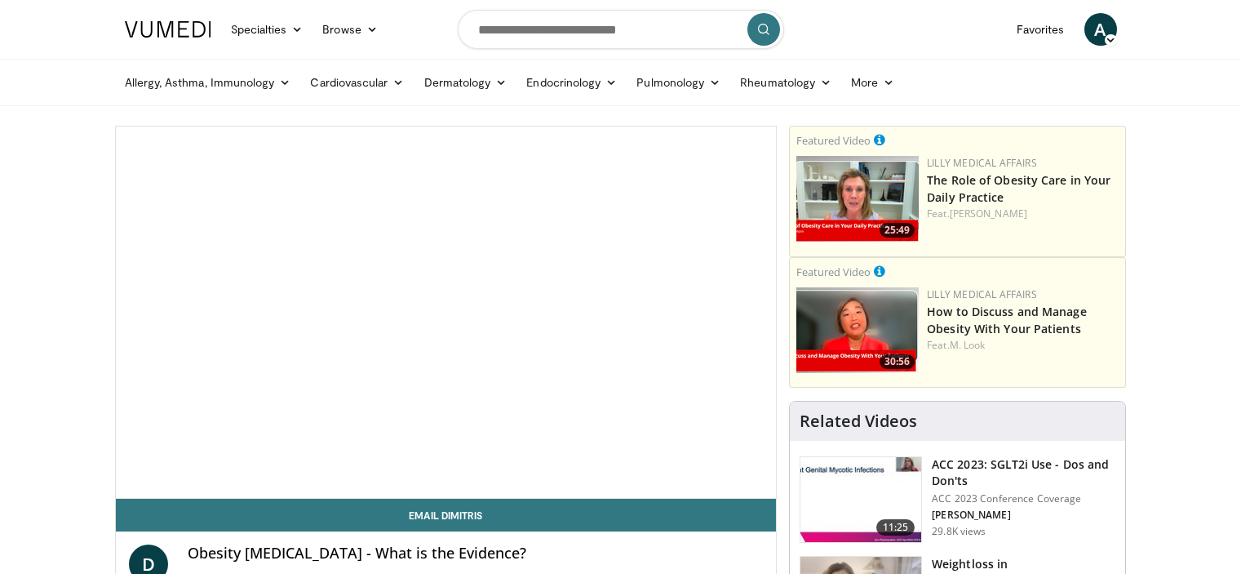  What do you see at coordinates (621, 29) in the screenshot?
I see `input: Search topics, interventions` at bounding box center [621, 29].